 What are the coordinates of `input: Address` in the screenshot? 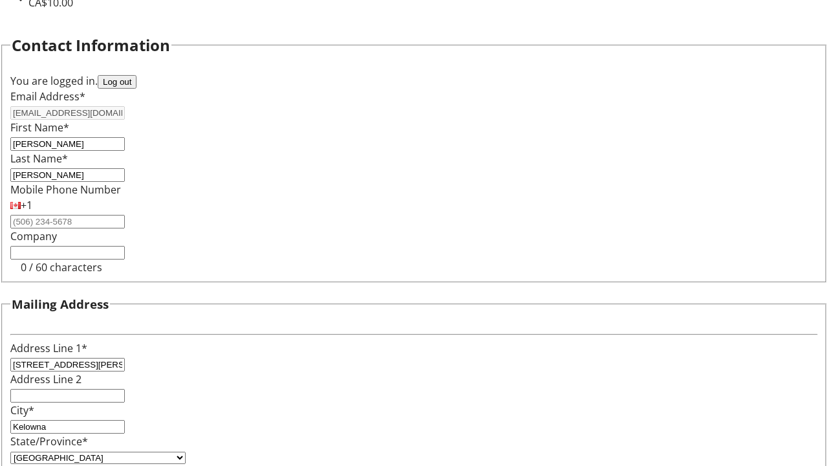 It's located at (67, 364).